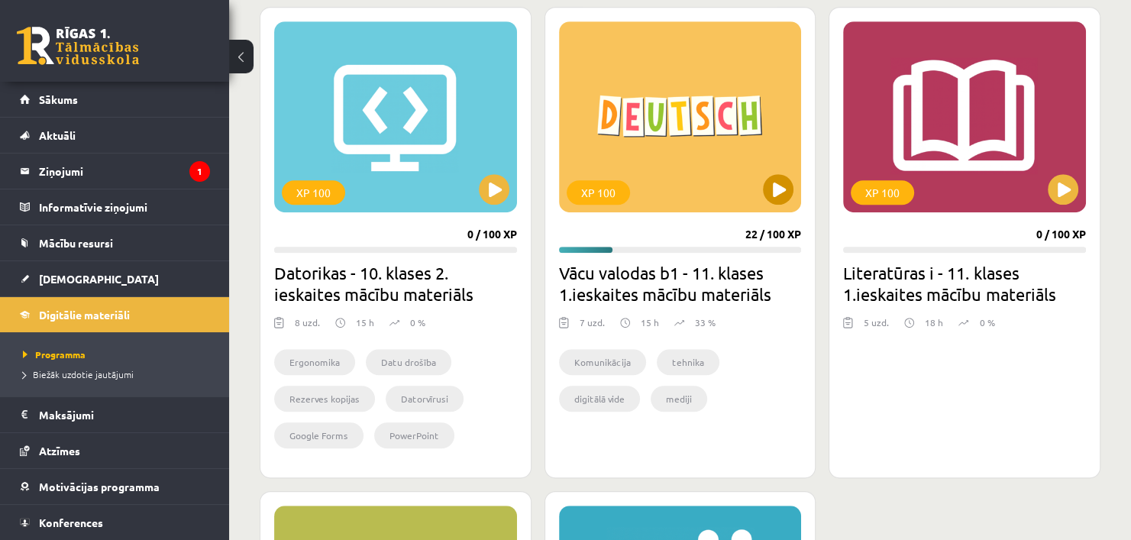  What do you see at coordinates (414, 435) in the screenshot?
I see `li: PowerPoint` at bounding box center [414, 435].